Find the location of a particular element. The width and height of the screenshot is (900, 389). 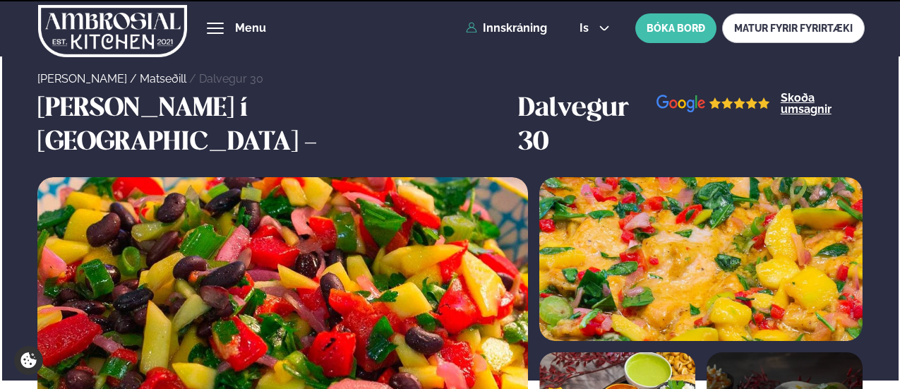

a: MATUR FYRIR FYRIRTÆKI is located at coordinates (794, 28).